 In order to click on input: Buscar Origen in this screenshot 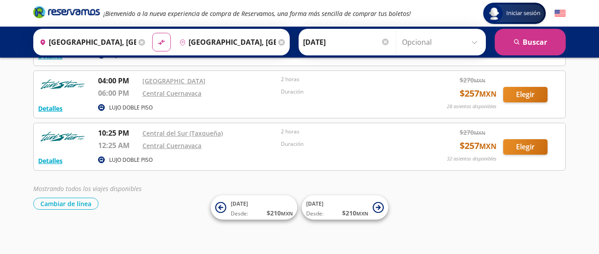, I will do `click(86, 42)`.